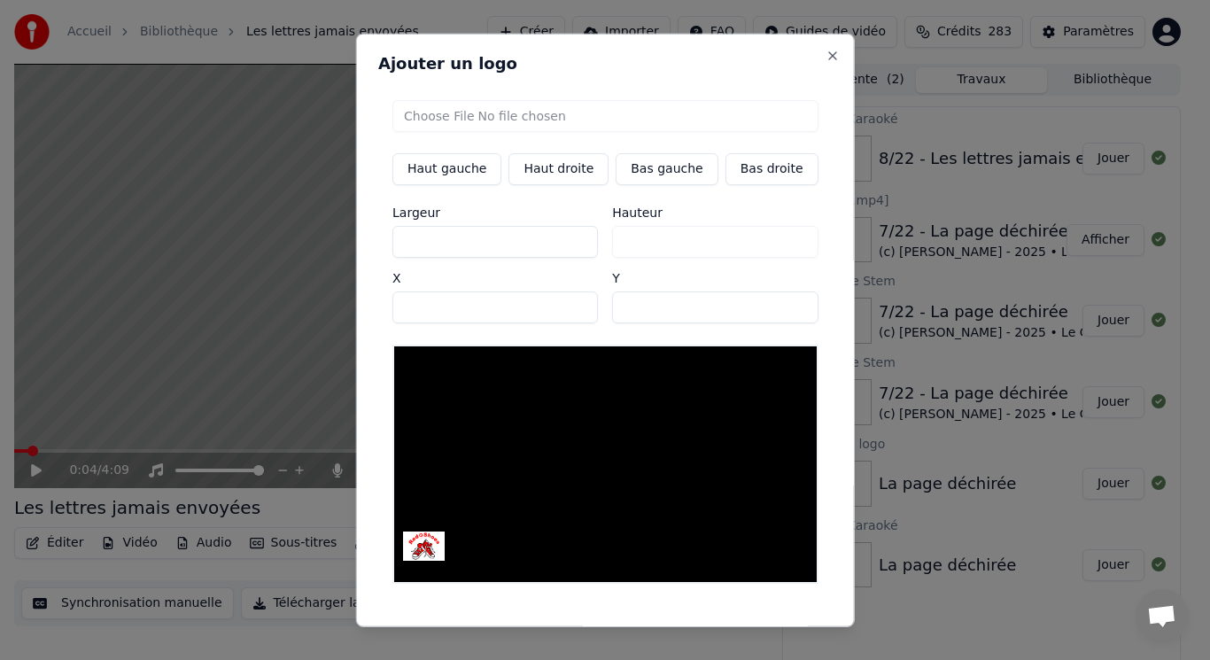 This screenshot has width=1210, height=660. Describe the element at coordinates (678, 642) in the screenshot. I see `button: Annuler` at that location.